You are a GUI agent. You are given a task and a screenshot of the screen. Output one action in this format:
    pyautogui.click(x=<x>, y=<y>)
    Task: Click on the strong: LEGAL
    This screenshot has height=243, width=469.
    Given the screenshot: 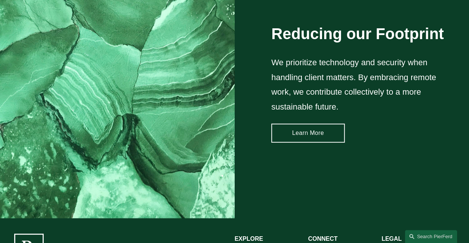 What is the action you would take?
    pyautogui.click(x=391, y=239)
    